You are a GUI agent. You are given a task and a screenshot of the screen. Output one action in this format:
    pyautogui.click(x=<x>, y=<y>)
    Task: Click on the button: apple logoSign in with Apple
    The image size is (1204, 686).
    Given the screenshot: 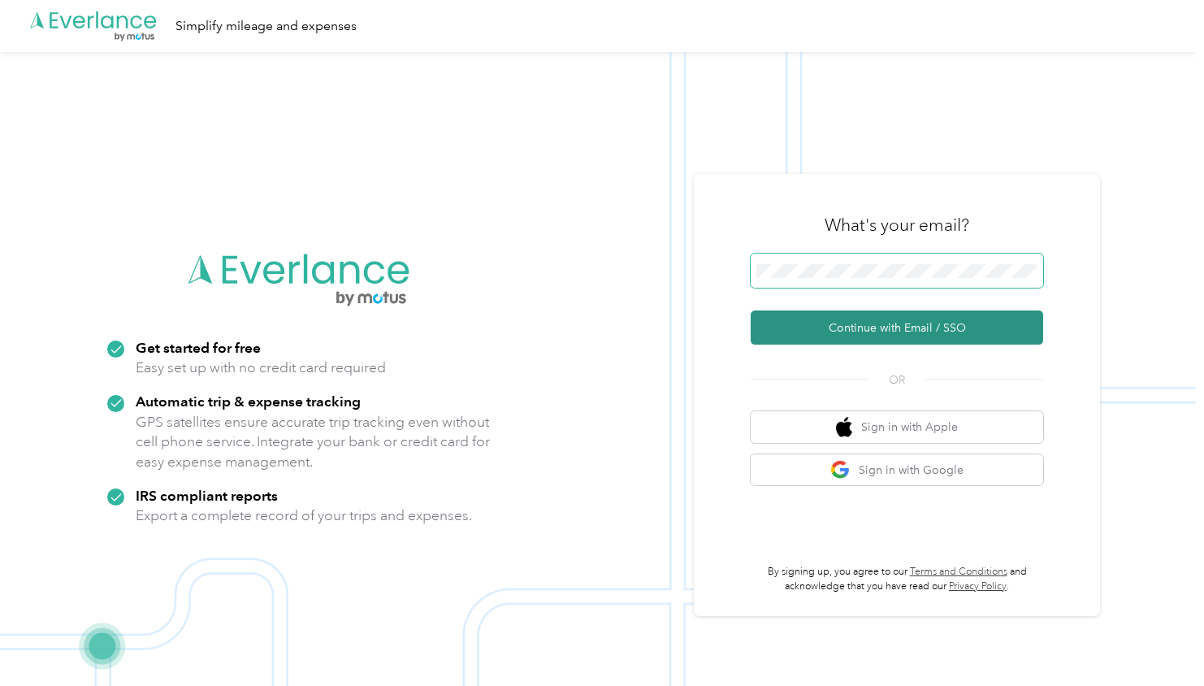 What is the action you would take?
    pyautogui.click(x=897, y=427)
    